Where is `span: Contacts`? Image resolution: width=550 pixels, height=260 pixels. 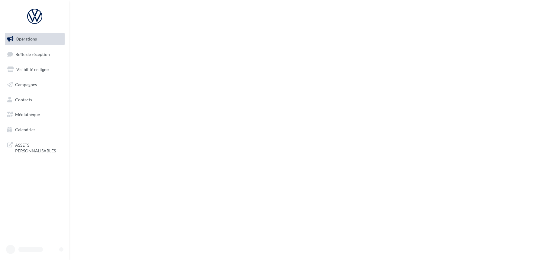
span: Contacts is located at coordinates (24, 99).